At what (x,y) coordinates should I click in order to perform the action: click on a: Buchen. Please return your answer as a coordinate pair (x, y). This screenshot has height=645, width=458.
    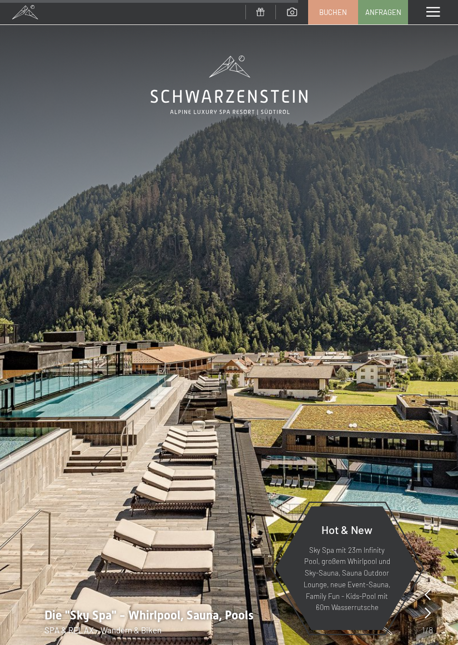
    Looking at the image, I should click on (333, 12).